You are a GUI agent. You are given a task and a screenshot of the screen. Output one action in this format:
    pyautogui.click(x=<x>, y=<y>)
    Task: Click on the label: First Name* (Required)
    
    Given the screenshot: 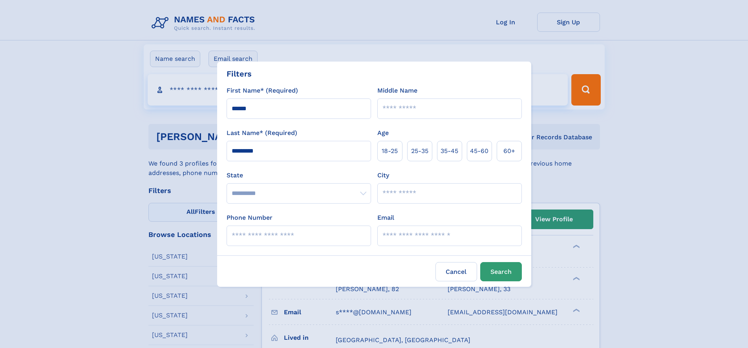 What is the action you would take?
    pyautogui.click(x=262, y=91)
    